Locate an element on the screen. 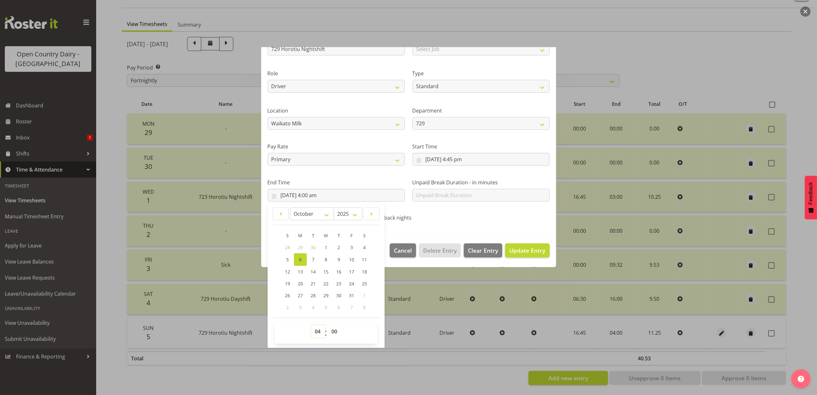 Image resolution: width=817 pixels, height=395 pixels. span: 26 is located at coordinates (288, 295).